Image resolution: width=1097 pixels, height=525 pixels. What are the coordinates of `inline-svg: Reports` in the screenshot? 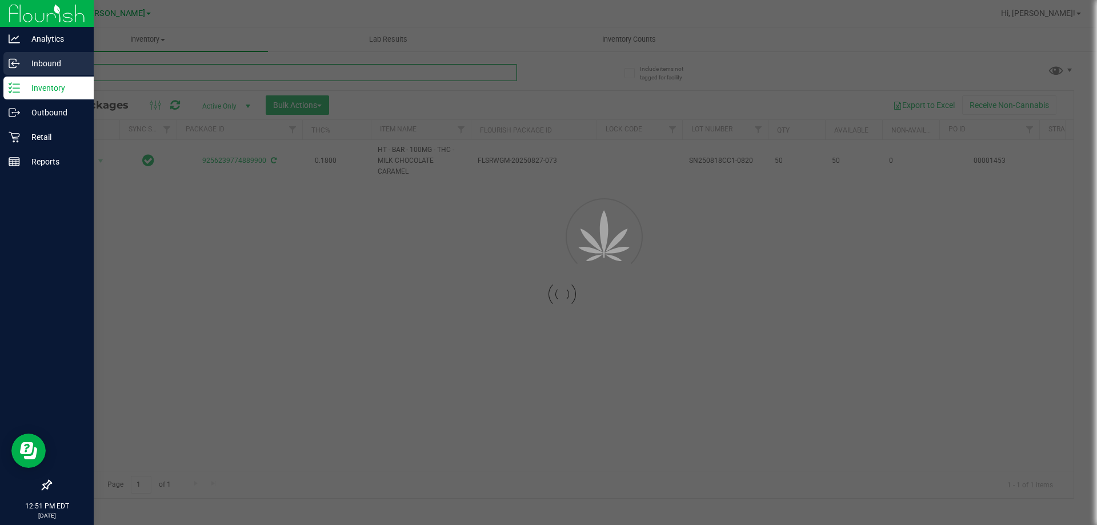 It's located at (14, 162).